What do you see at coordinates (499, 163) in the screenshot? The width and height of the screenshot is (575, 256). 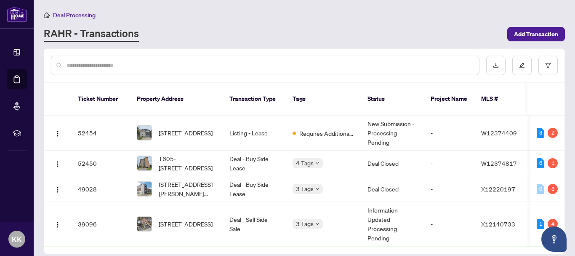 I see `span: W12374817` at bounding box center [499, 163].